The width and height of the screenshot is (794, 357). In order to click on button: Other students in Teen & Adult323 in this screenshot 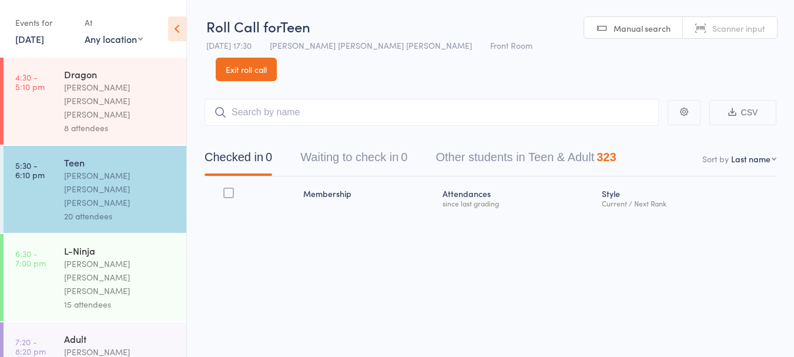, I will do `click(526, 160)`.